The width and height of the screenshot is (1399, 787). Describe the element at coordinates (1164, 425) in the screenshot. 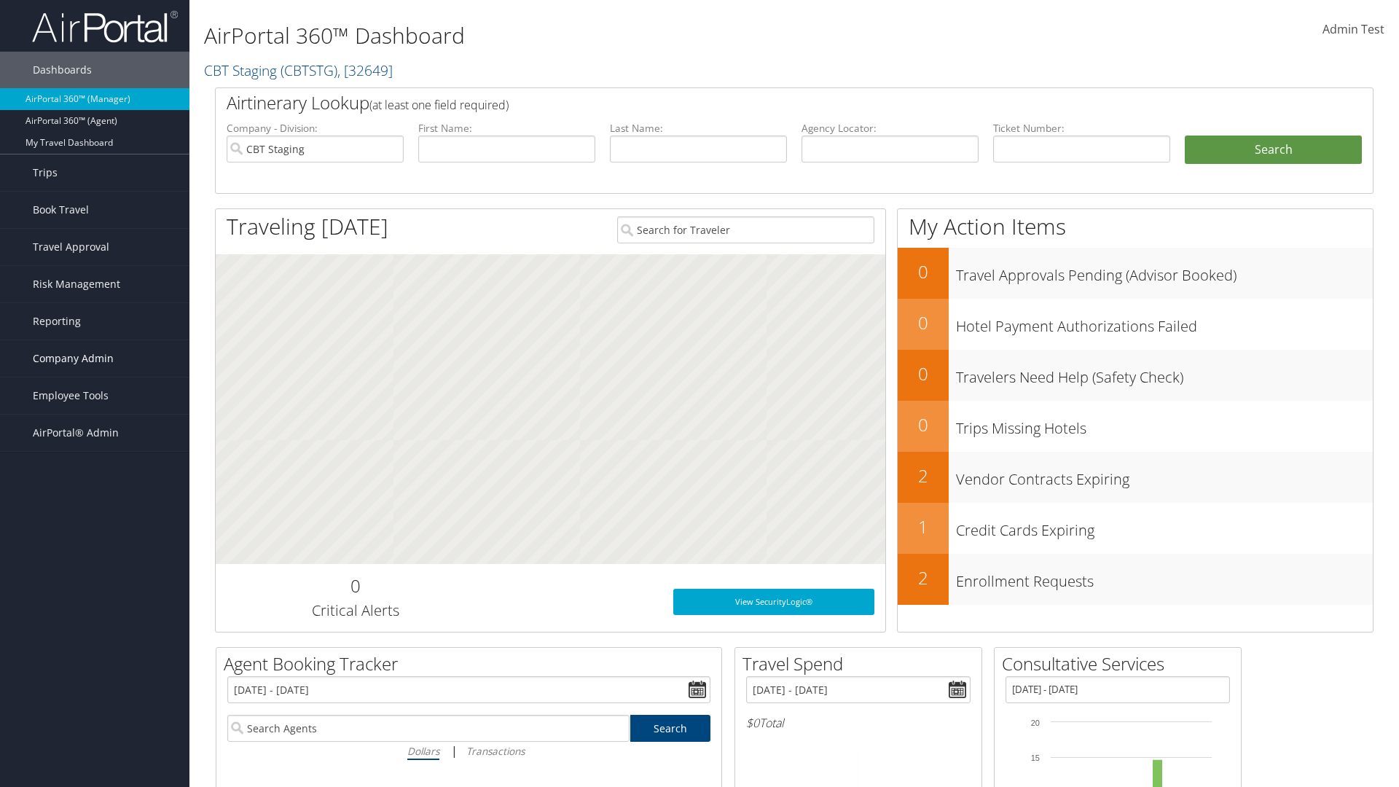

I see `h3: Trips Missing Hotels` at that location.